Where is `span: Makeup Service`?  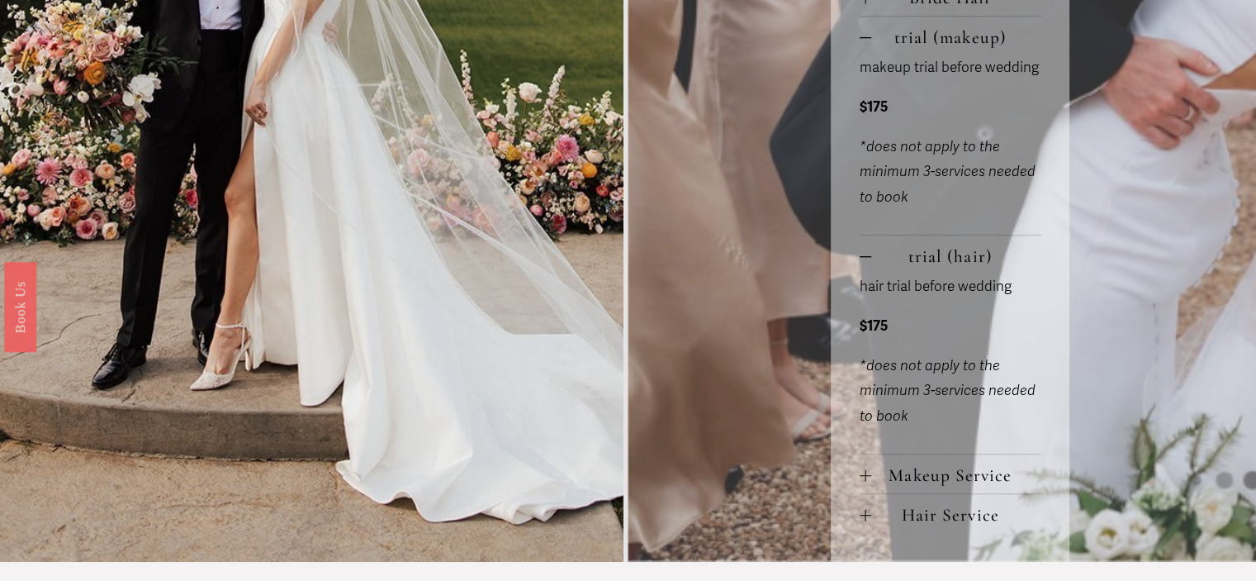 span: Makeup Service is located at coordinates (956, 475).